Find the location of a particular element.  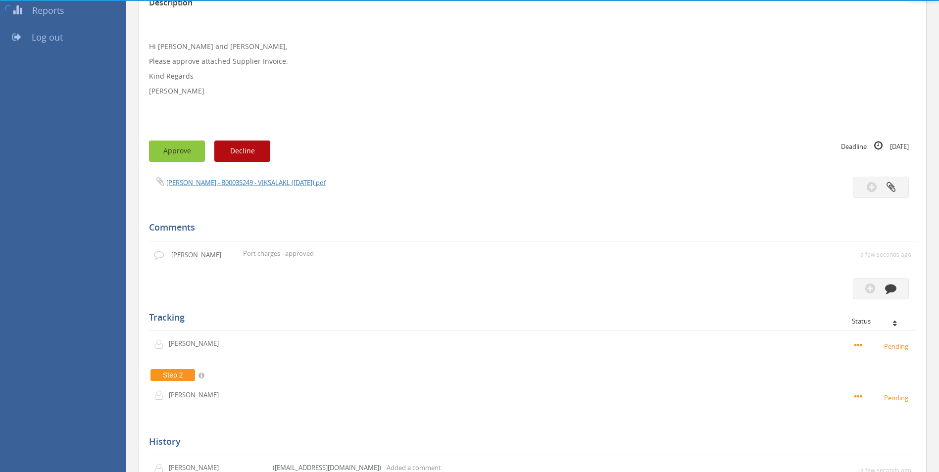

span: Log out is located at coordinates (47, 37).